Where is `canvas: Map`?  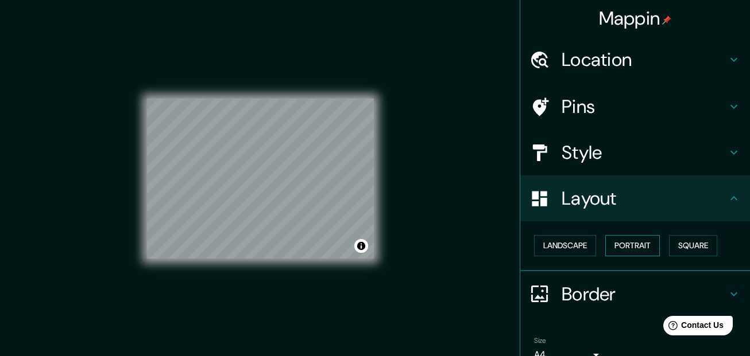
canvas: Map is located at coordinates (260, 179).